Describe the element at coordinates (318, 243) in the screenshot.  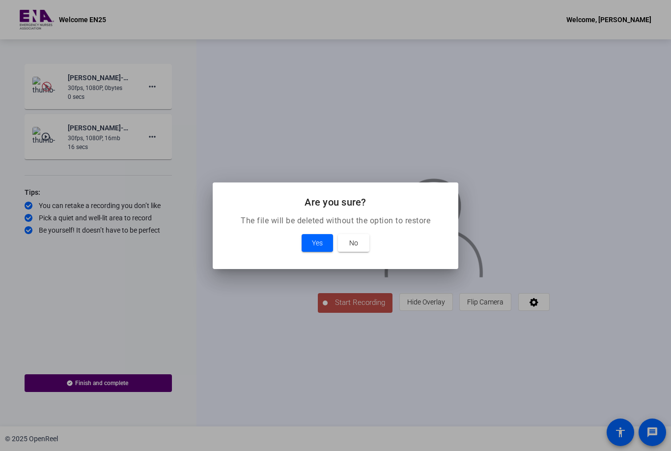
I see `button: Yes` at that location.